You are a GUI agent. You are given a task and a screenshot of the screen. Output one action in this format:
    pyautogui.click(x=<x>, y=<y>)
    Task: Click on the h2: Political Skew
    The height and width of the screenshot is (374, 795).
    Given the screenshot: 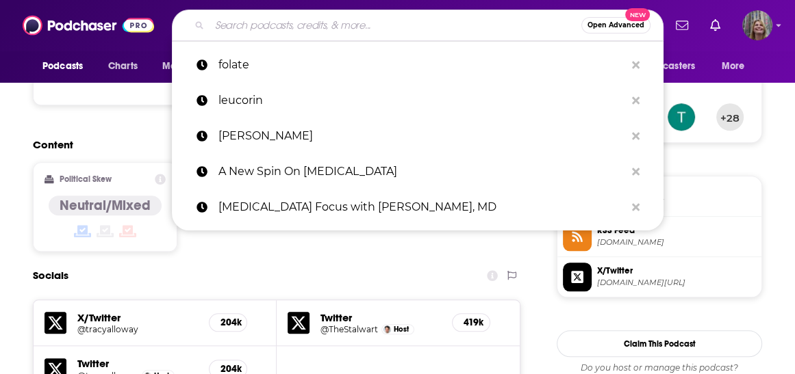 What is the action you would take?
    pyautogui.click(x=86, y=179)
    